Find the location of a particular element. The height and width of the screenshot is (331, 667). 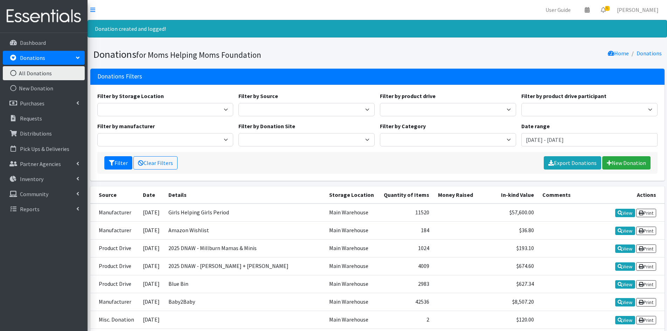

th: Comments is located at coordinates (574, 195).